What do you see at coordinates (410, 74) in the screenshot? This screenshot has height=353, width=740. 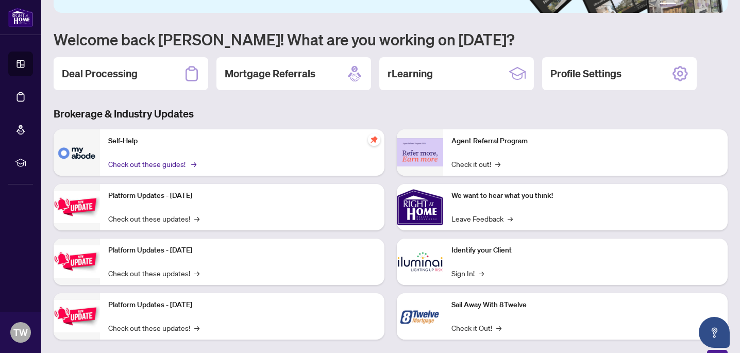 I see `h2: rLearning` at bounding box center [410, 74].